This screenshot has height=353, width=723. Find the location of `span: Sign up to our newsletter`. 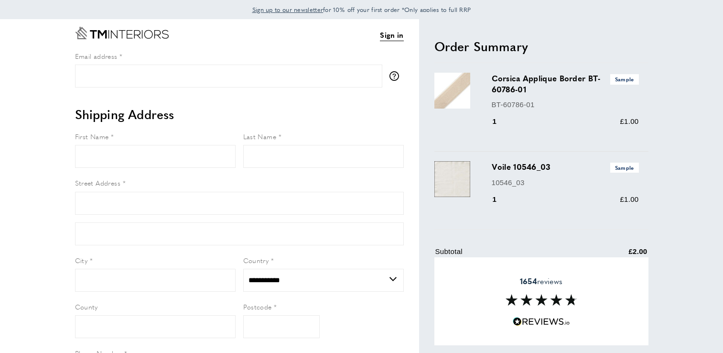

span: Sign up to our newsletter is located at coordinates (288, 10).